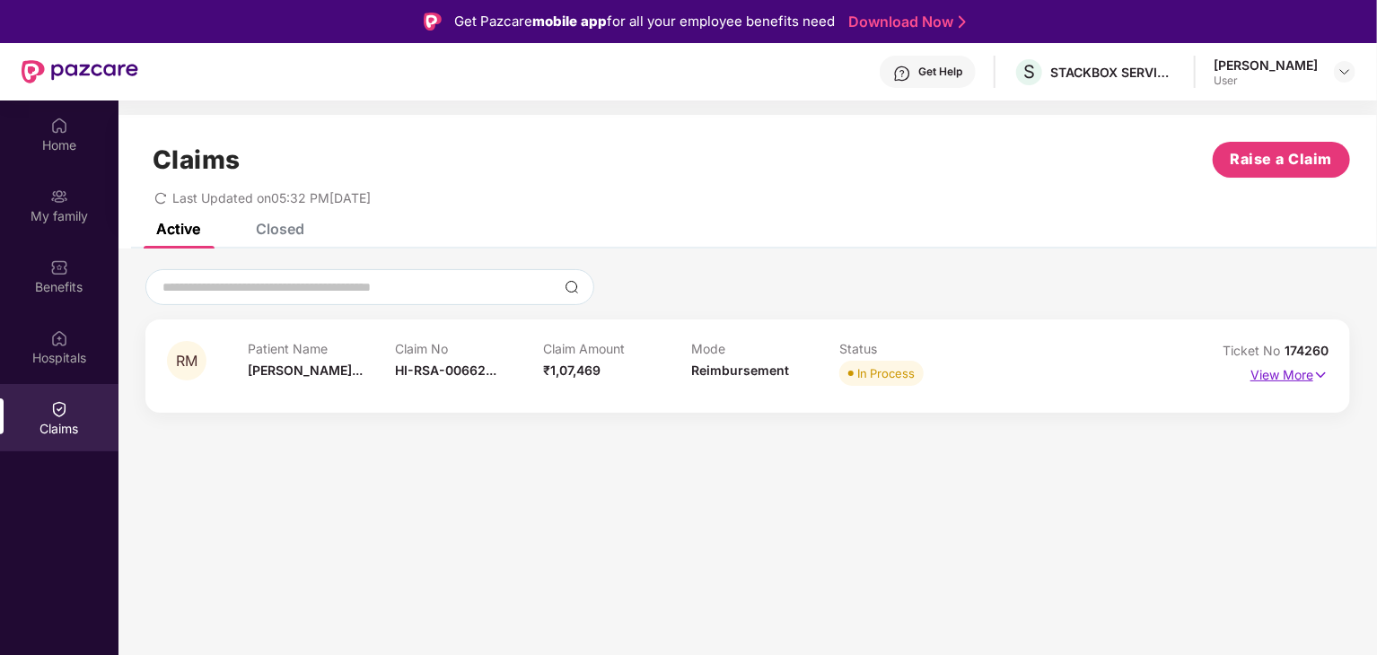  Describe the element at coordinates (569, 21) in the screenshot. I see `strong: mobile app` at that location.